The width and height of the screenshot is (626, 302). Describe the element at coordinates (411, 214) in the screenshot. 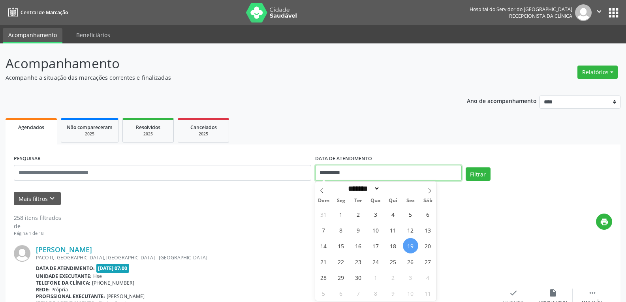

I see `span: Setembro 5, 2025` at that location.